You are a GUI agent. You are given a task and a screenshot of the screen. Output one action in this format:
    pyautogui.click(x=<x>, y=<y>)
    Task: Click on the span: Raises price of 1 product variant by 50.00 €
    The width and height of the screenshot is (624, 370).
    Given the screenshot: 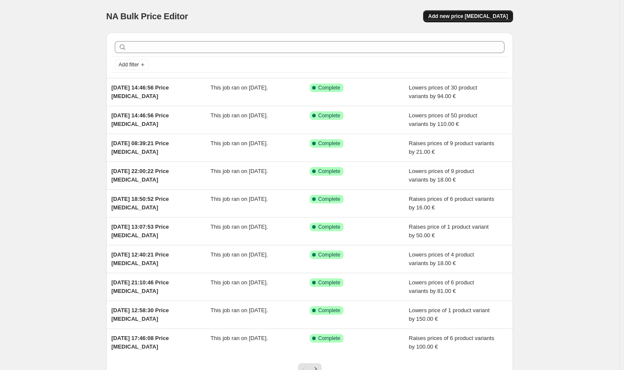 What is the action you would take?
    pyautogui.click(x=449, y=231)
    